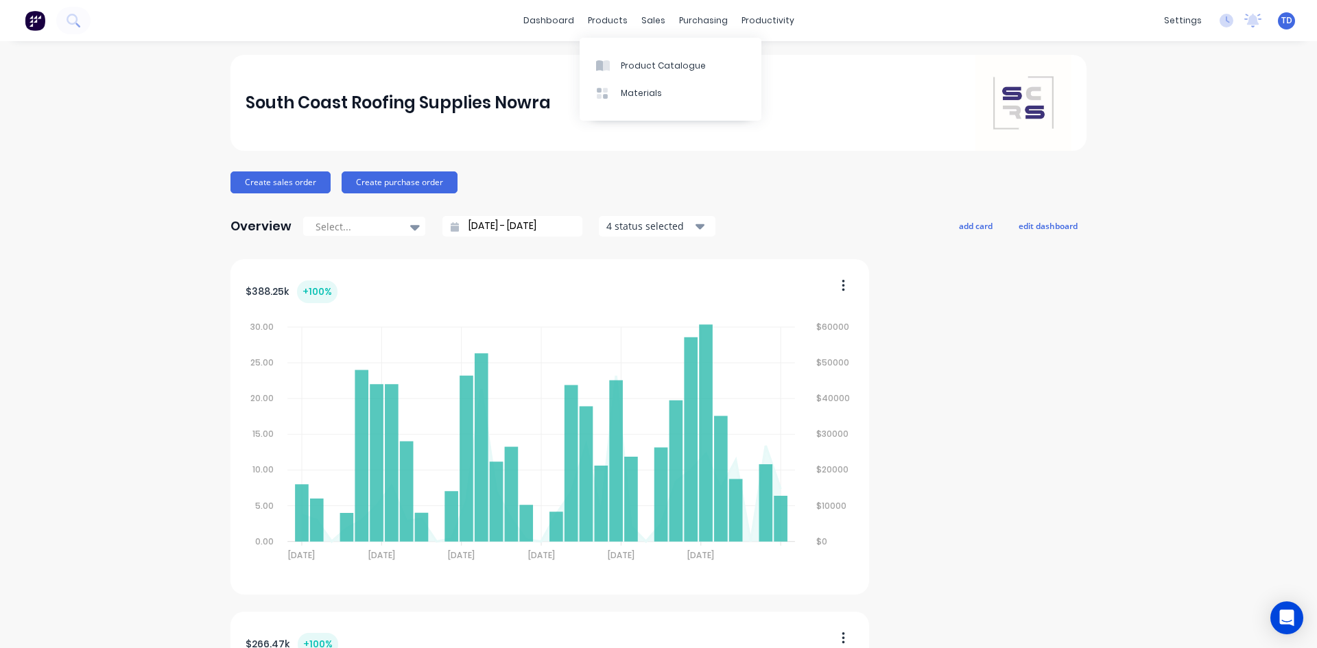 This screenshot has height=648, width=1317. Describe the element at coordinates (1023, 103) in the screenshot. I see `img: South Coast Roofing Supplies Nowra` at that location.